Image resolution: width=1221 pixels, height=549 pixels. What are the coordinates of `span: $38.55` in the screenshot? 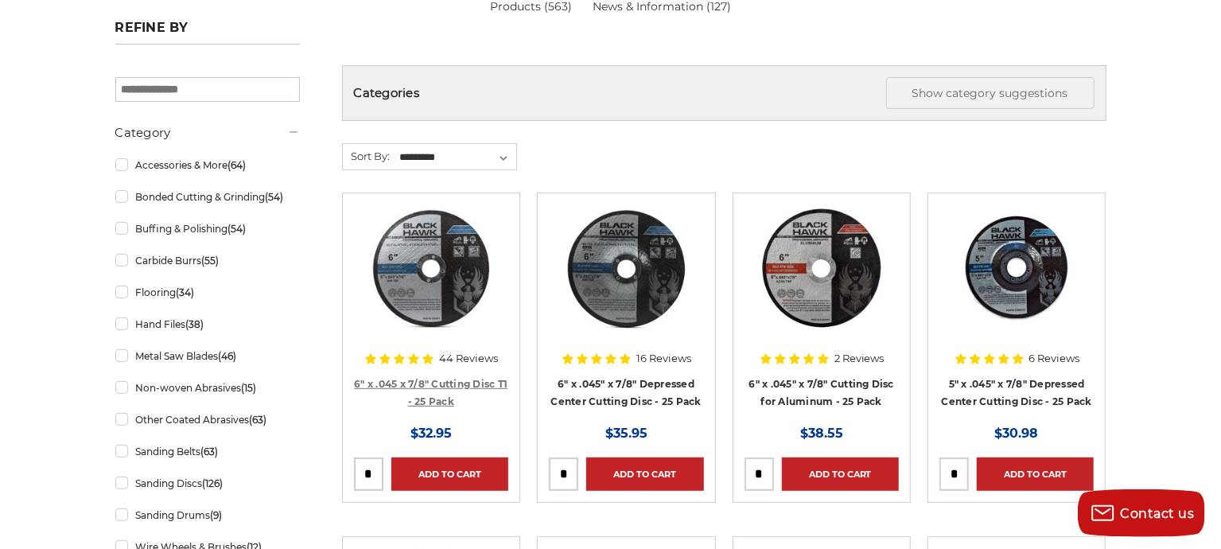 It's located at (822, 433).